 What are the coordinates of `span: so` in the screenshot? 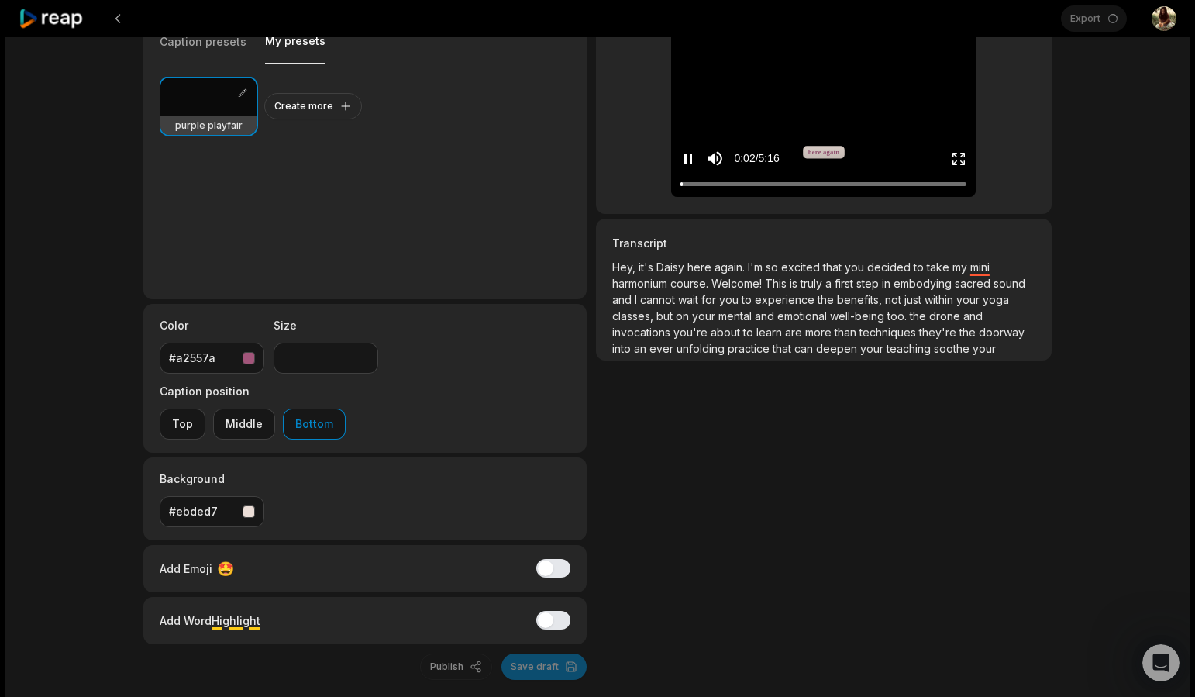 It's located at (773, 267).